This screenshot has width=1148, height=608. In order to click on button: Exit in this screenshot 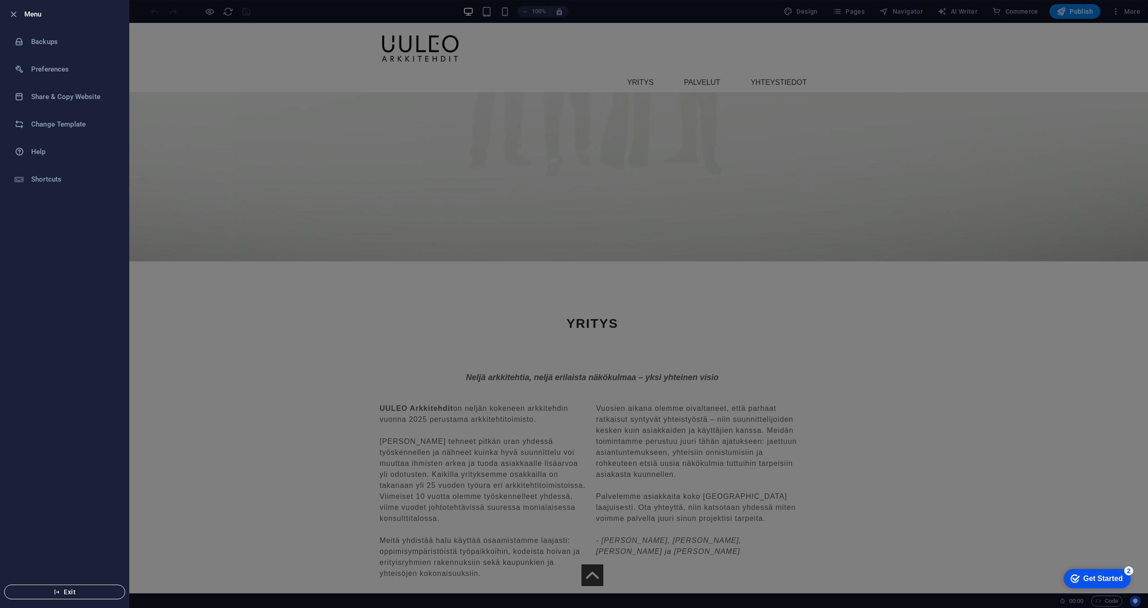, I will do `click(65, 592)`.